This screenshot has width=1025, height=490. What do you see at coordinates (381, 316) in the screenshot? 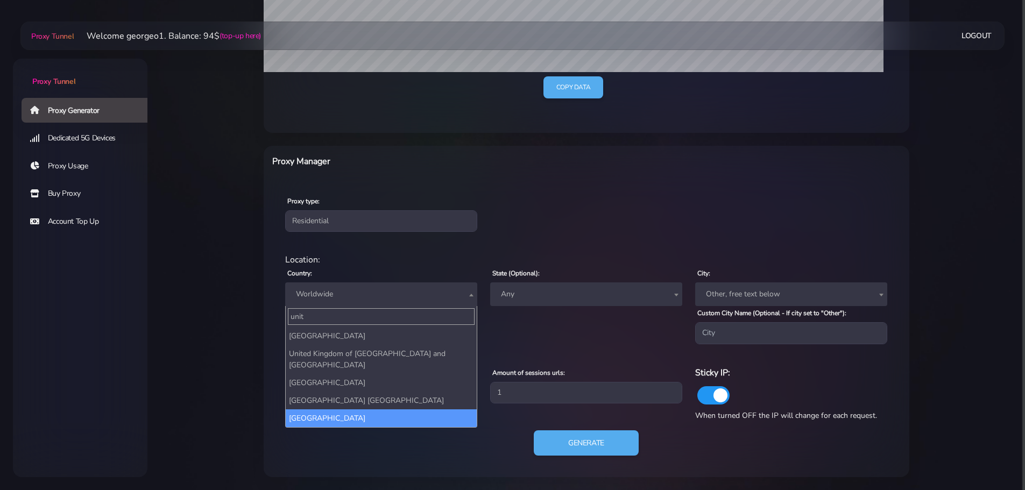
I see `input: Search` at bounding box center [381, 316].